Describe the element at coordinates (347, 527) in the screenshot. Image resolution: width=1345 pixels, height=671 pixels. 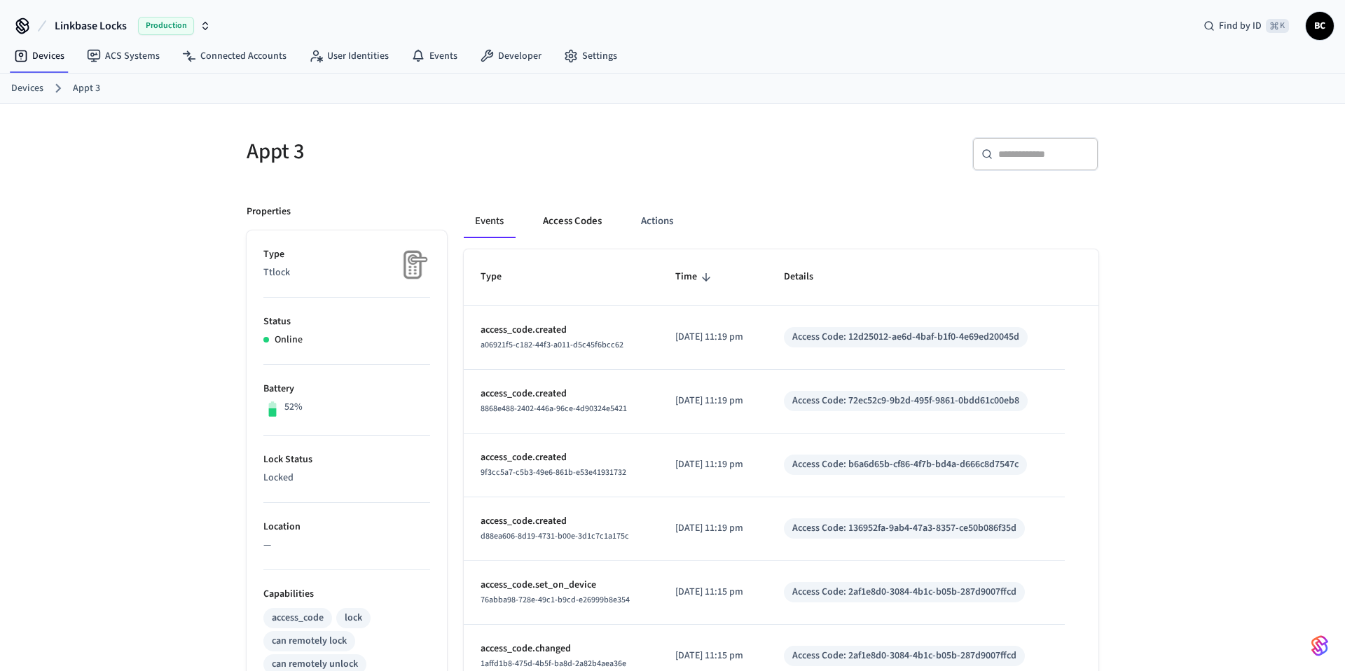
I see `p: Location` at that location.